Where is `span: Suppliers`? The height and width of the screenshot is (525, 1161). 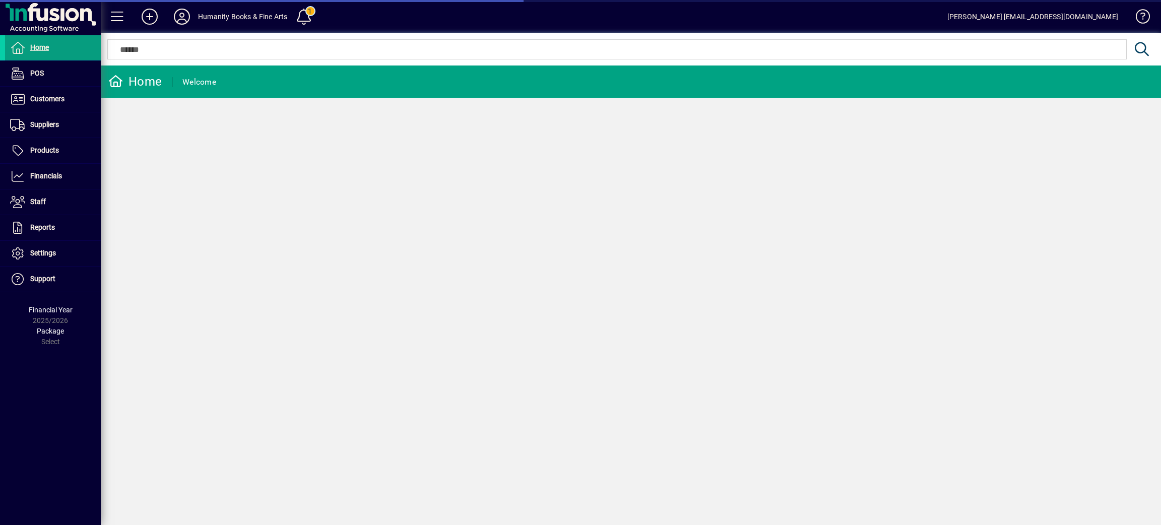 span: Suppliers is located at coordinates (44, 124).